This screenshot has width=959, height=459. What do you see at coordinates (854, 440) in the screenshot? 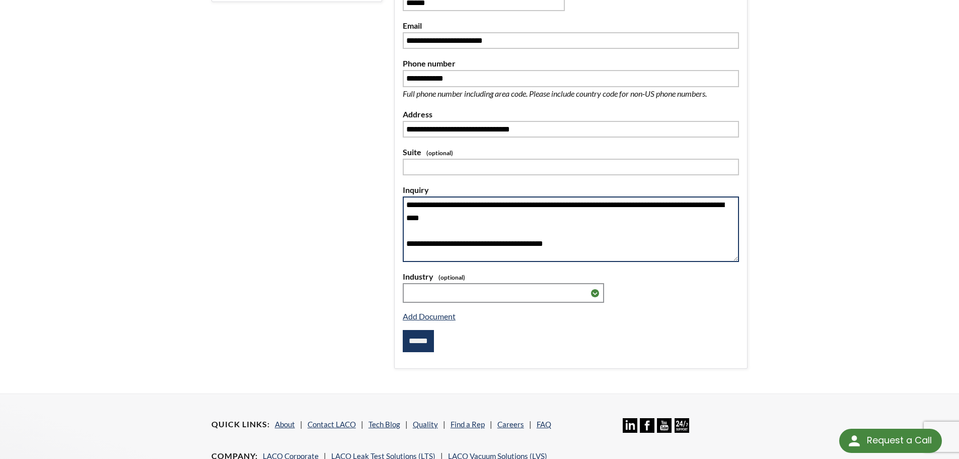
I see `img: round button` at bounding box center [854, 440].